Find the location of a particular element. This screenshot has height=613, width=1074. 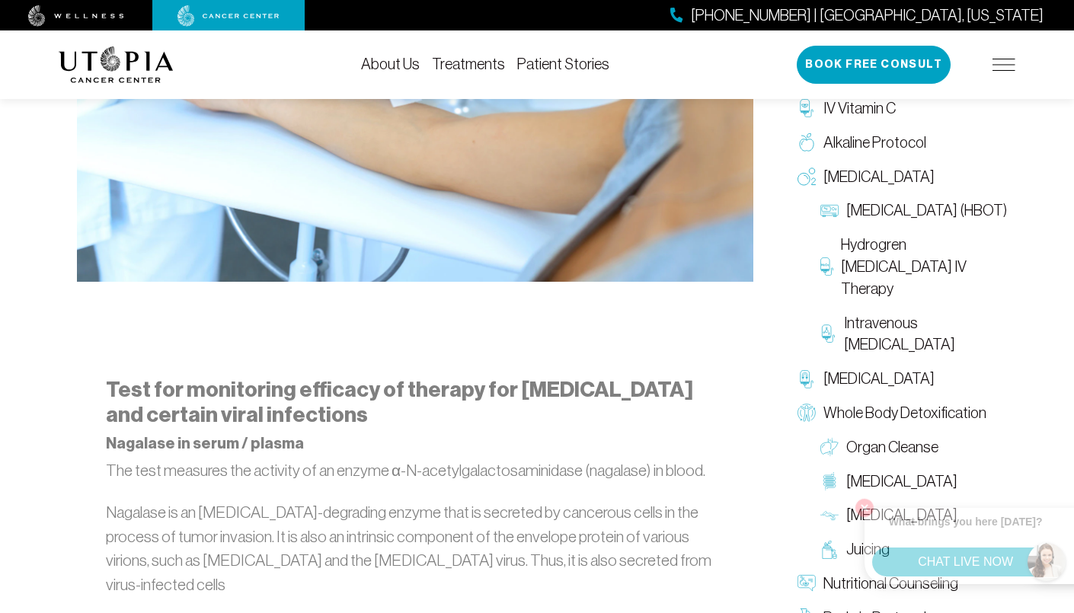

a: Nutritional Counseling is located at coordinates (903, 584).